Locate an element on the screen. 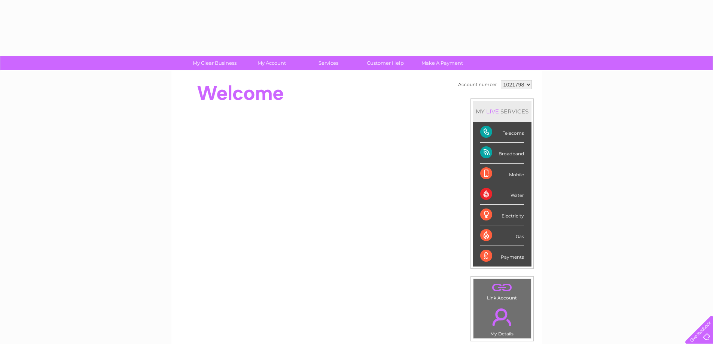 The height and width of the screenshot is (344, 713). a: Services is located at coordinates (328, 63).